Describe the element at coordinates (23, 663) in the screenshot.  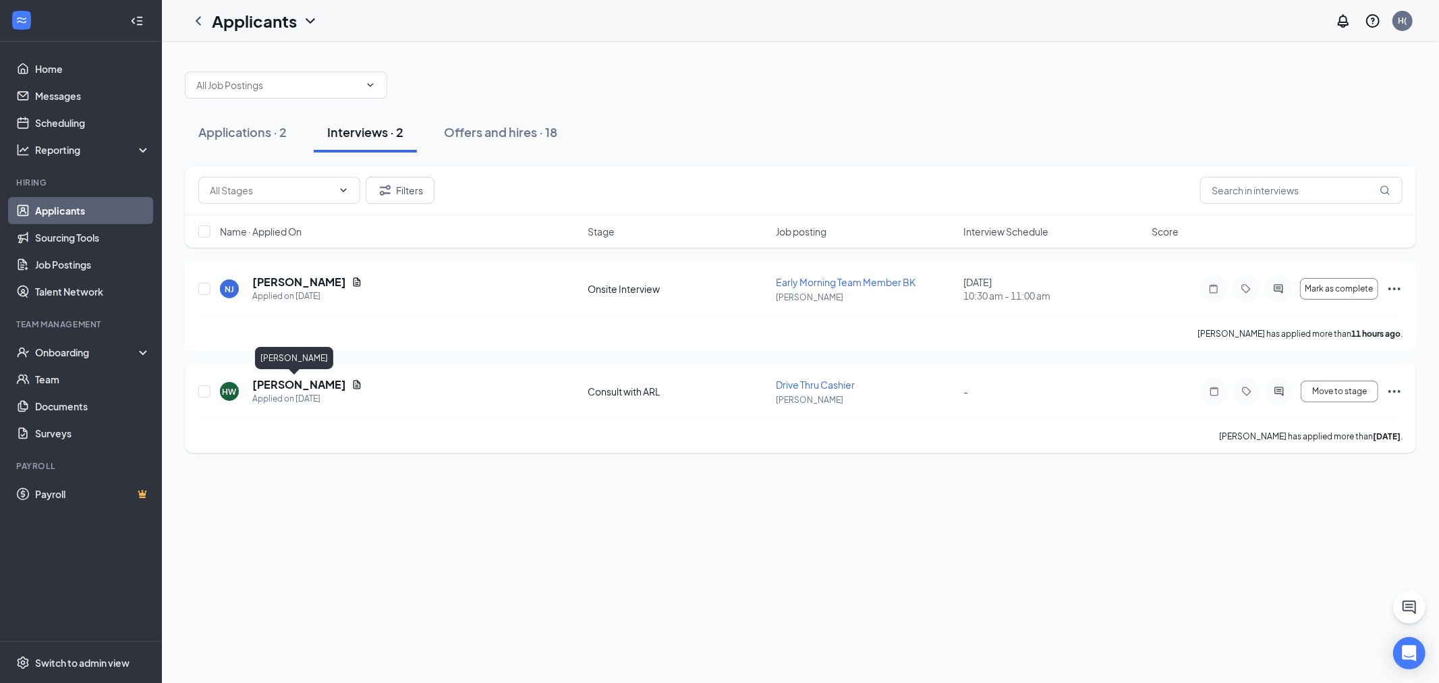
I see `svg: Settings` at that location.